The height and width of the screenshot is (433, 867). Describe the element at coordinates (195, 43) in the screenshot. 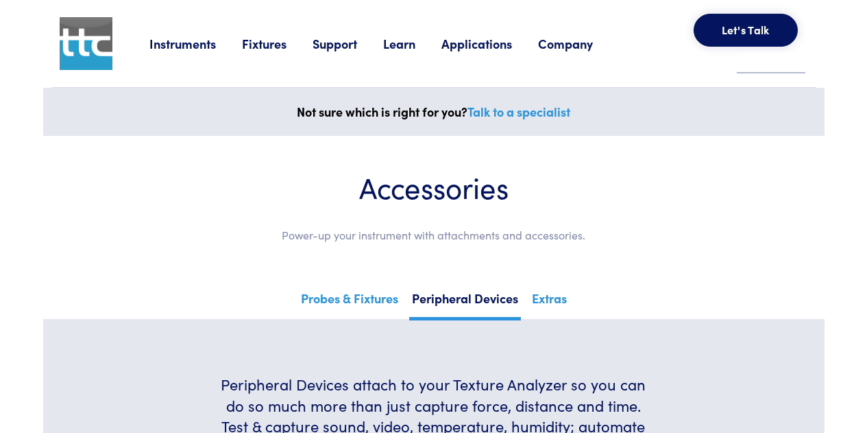

I see `a: Instruments` at that location.